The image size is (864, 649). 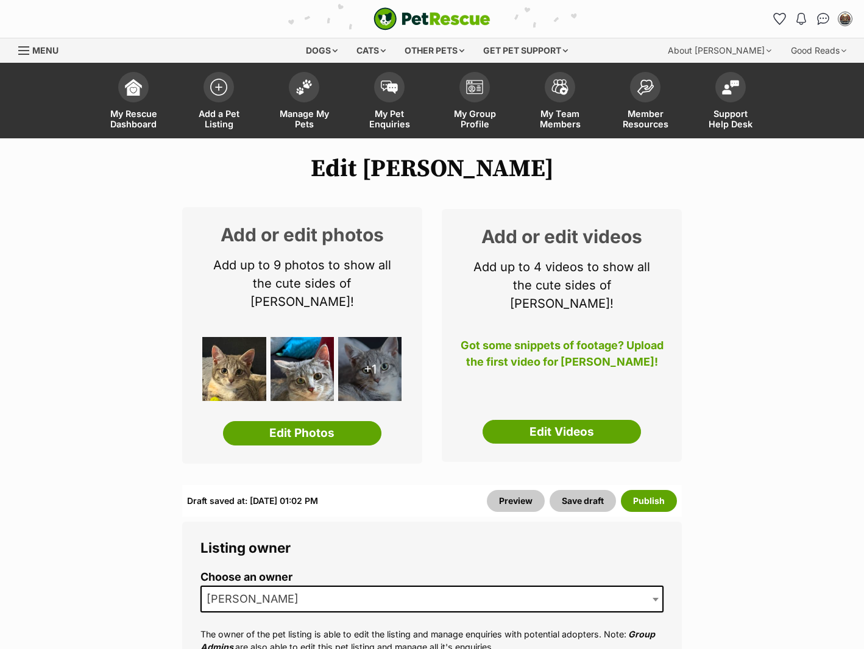 What do you see at coordinates (389, 87) in the screenshot?
I see `img: pet-enquiries-icon-7e3ad2cf08bfb03b45e93fb7055b45f3efa6380592205ae92323e6603595dc1f.svg` at bounding box center [389, 87].